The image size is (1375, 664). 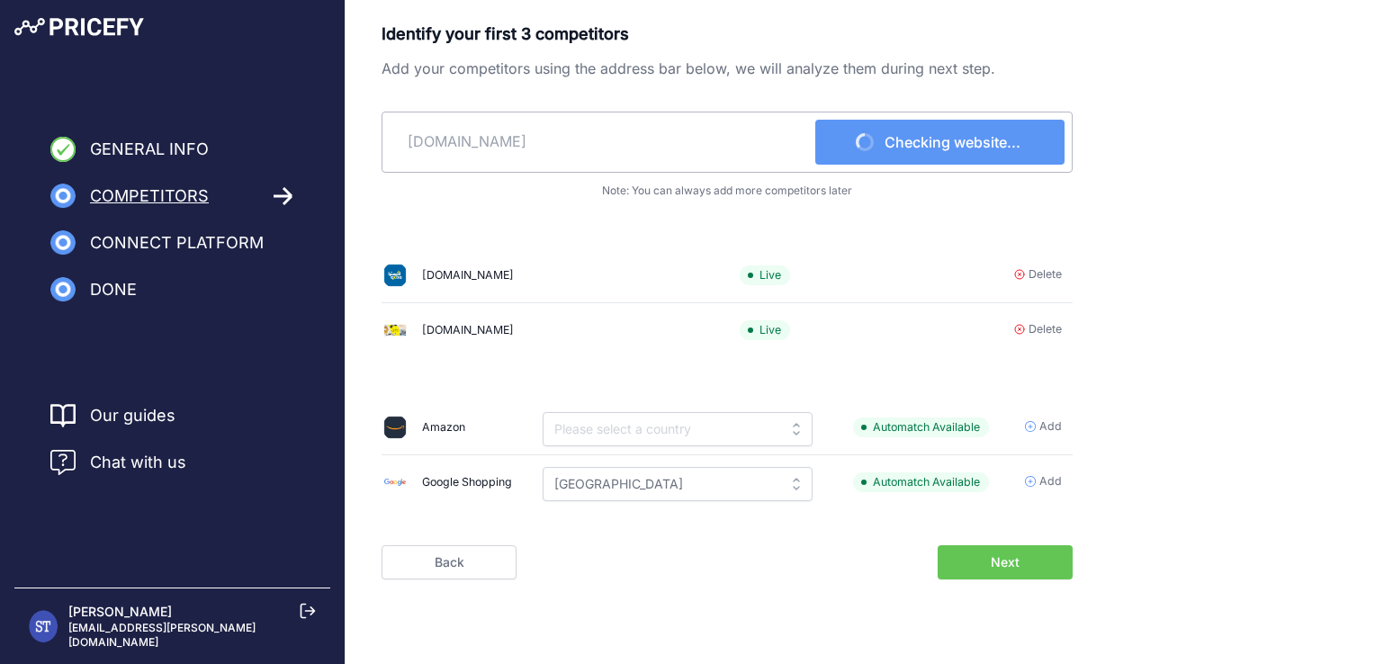 I want to click on a: Our guides, so click(x=132, y=416).